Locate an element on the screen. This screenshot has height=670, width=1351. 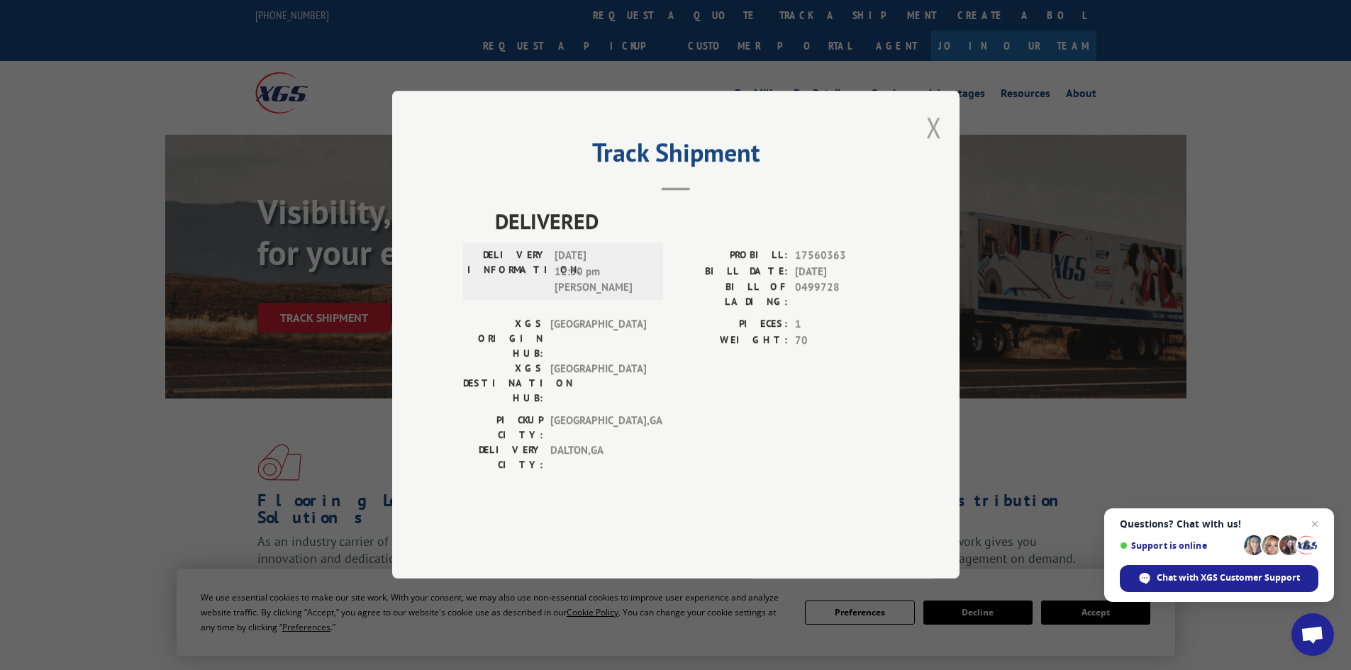
label: PIECES: is located at coordinates (732, 325).